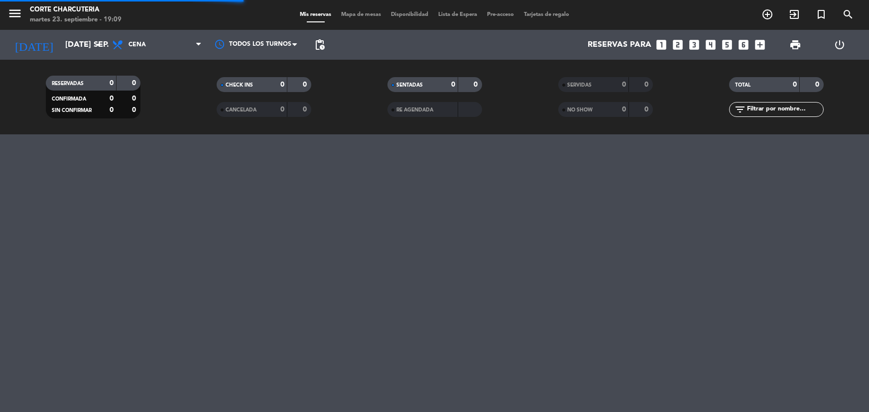 The image size is (869, 412). What do you see at coordinates (839, 45) in the screenshot?
I see `div: LOG OUT` at bounding box center [839, 45].